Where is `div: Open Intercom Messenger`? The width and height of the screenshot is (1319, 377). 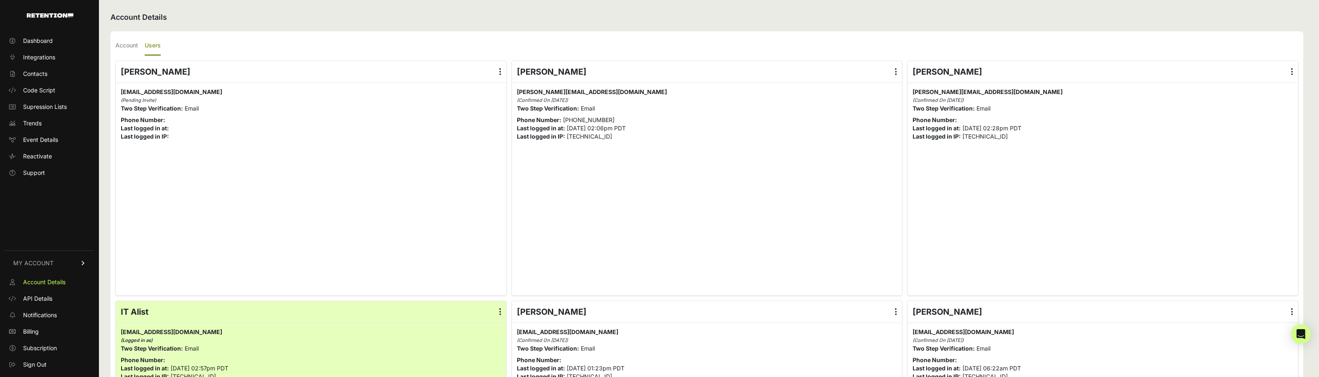
div: Open Intercom Messenger is located at coordinates (1300, 334).